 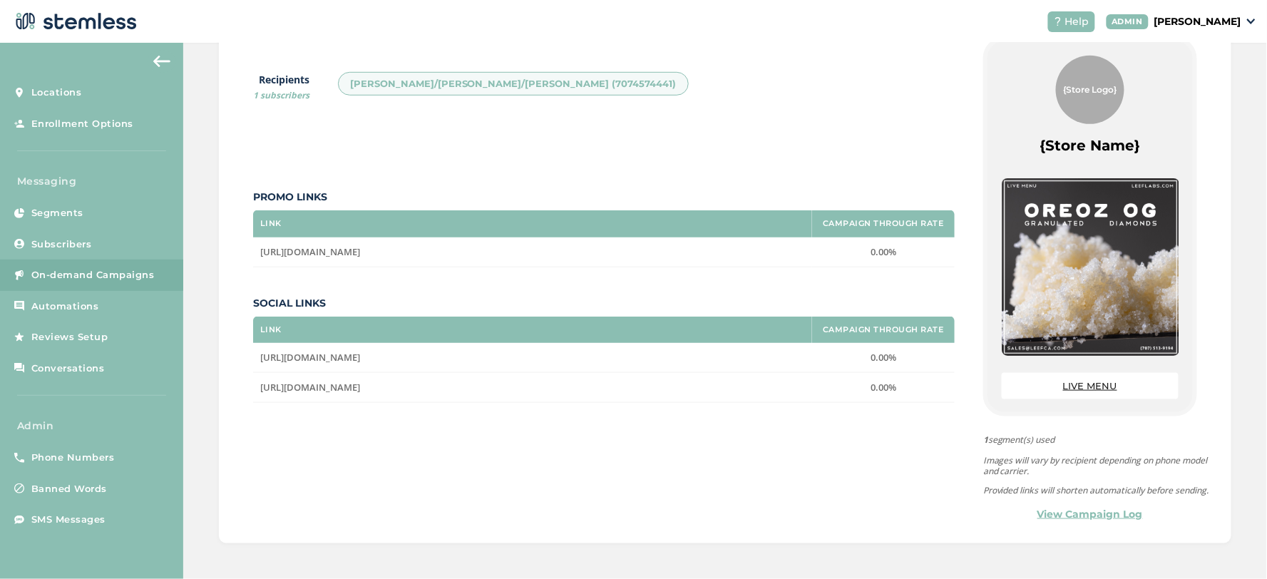 I want to click on span: Banned Words, so click(x=69, y=489).